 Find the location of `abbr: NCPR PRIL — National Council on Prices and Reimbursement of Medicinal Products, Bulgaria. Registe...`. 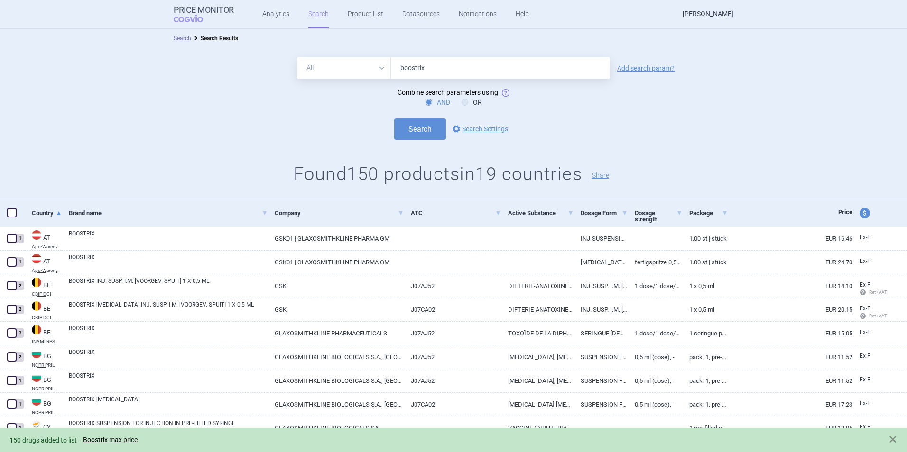

abbr: NCPR PRIL — National Council on Prices and Reimbursement of Medicinal Products, Bulgaria. Registe... is located at coordinates (46, 366).